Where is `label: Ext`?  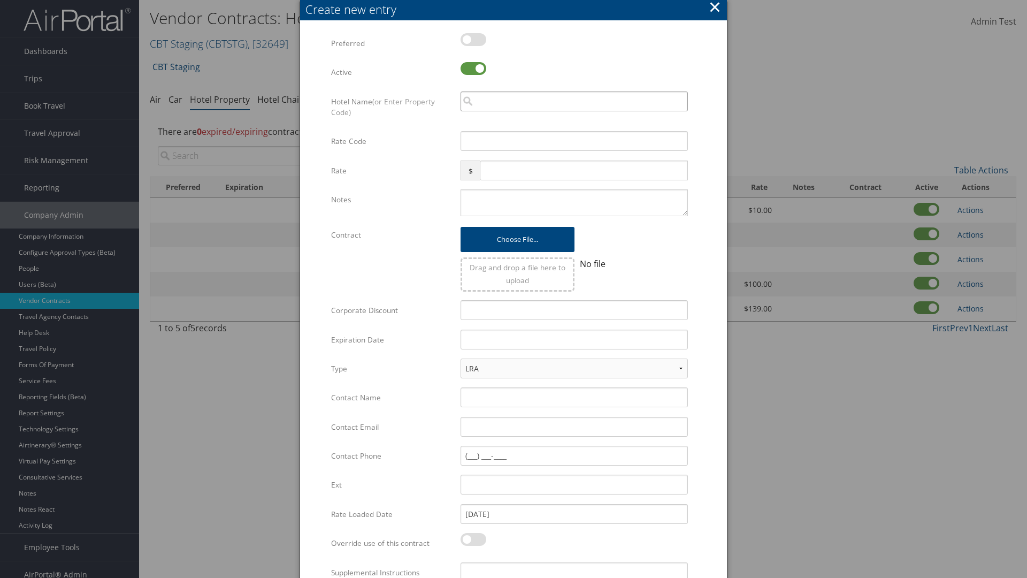 label: Ext is located at coordinates (392, 485).